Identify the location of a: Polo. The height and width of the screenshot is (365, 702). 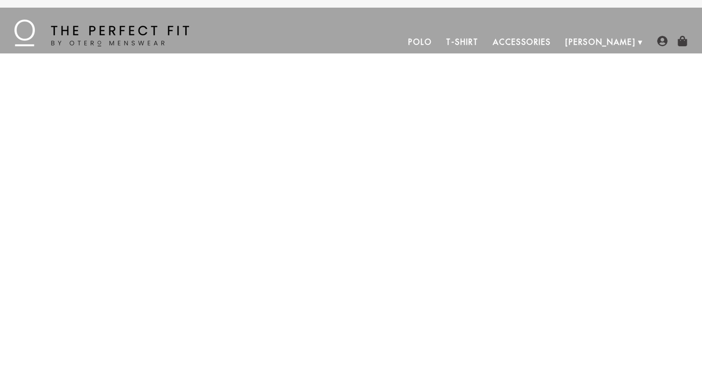
(420, 42).